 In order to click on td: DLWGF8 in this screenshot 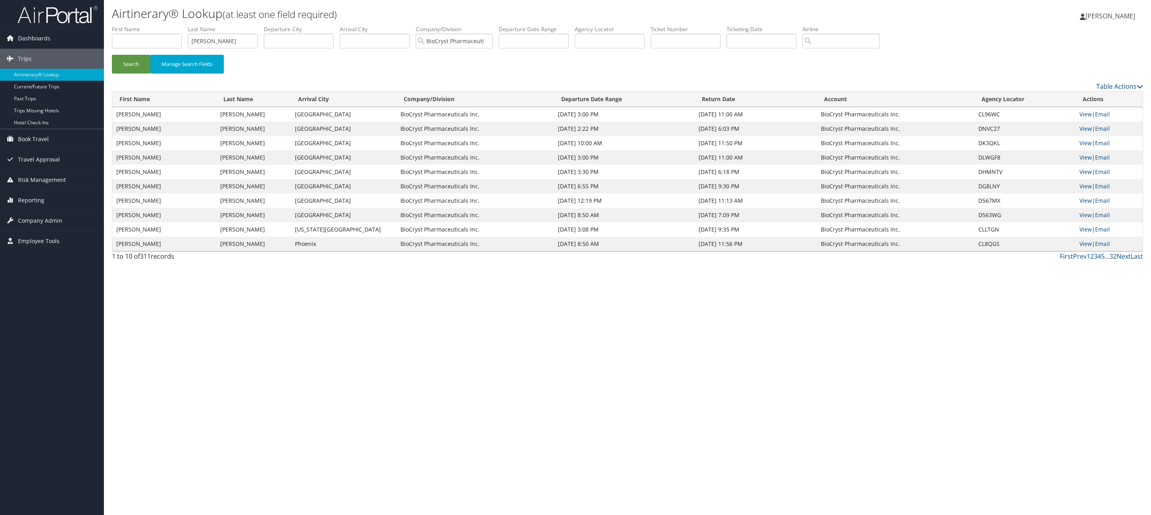, I will do `click(1024, 157)`.